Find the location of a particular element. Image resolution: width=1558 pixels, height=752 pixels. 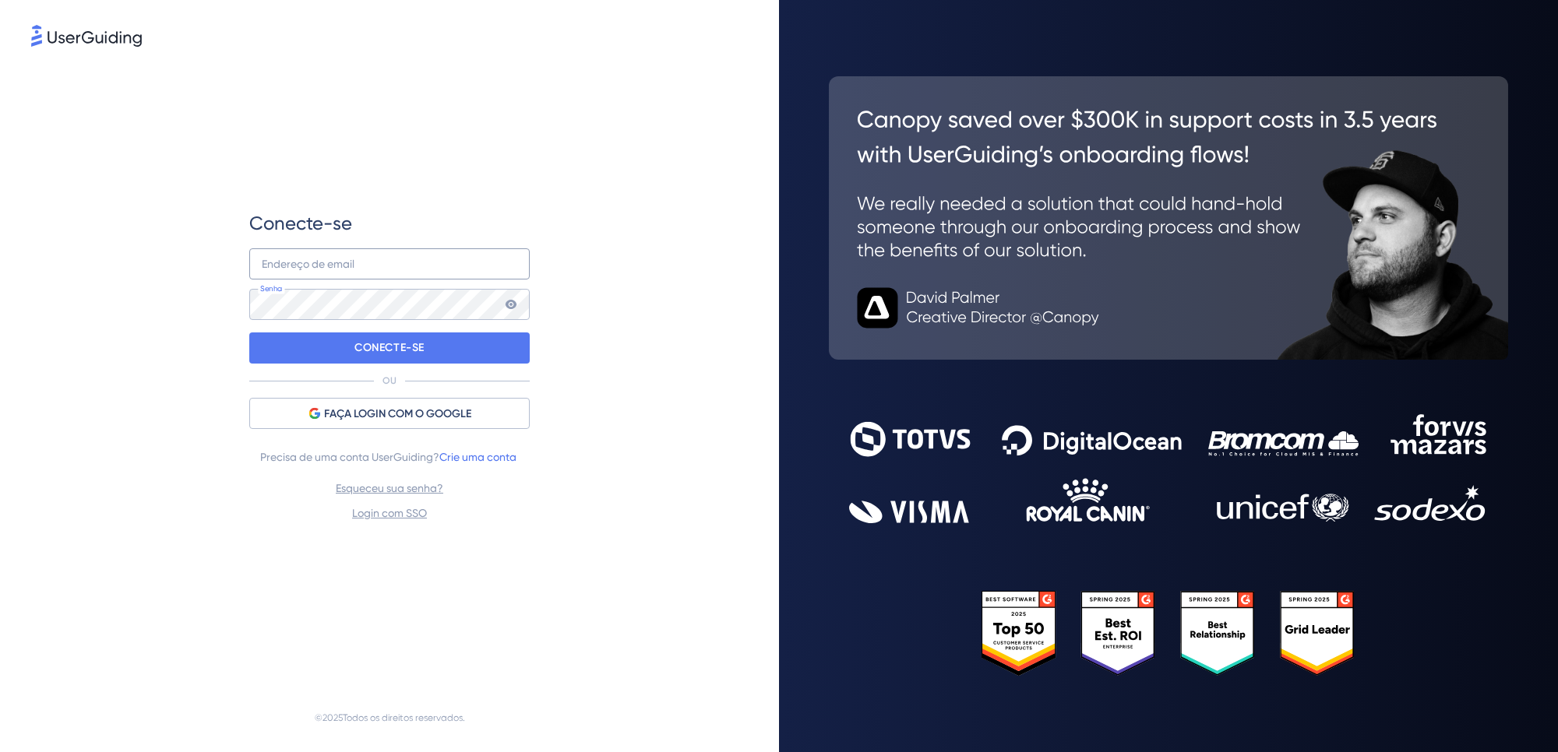

font: Precisa de uma conta UserGuiding? is located at coordinates (350, 457).